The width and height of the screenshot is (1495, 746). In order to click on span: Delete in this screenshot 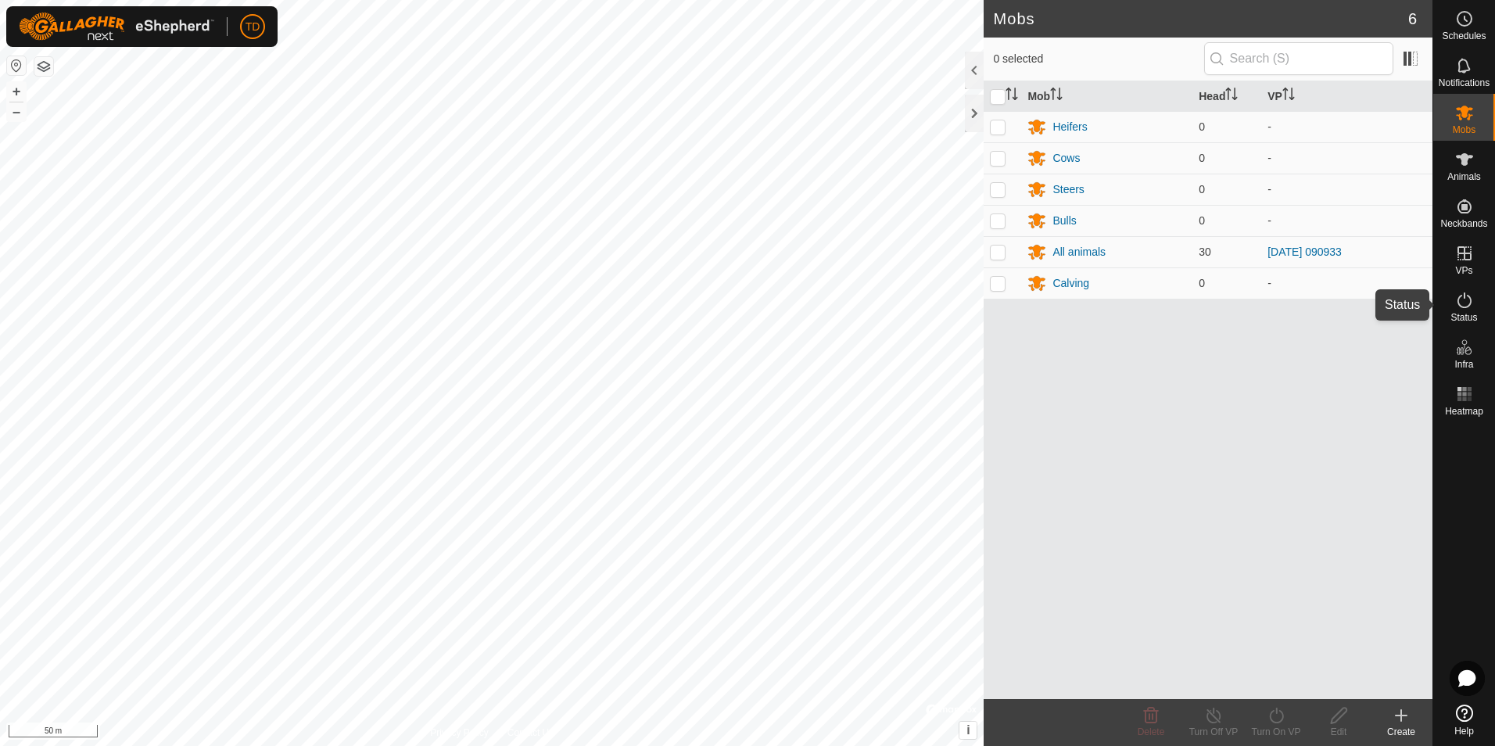, I will do `click(1151, 732)`.